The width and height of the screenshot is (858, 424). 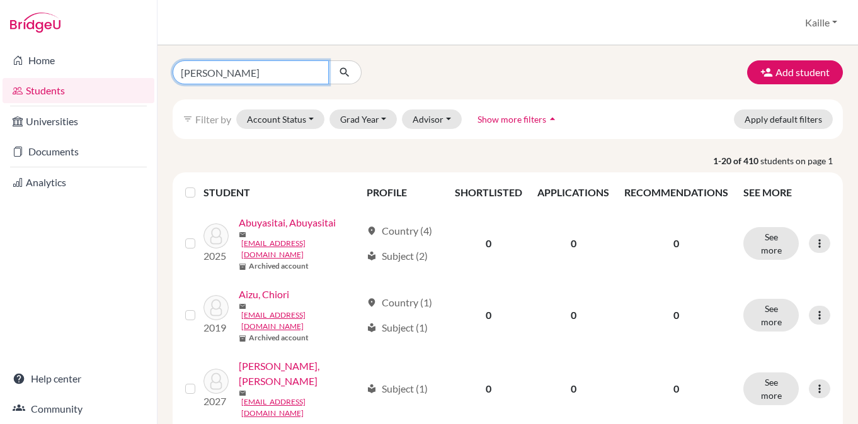 I want to click on button: Account Status, so click(x=280, y=119).